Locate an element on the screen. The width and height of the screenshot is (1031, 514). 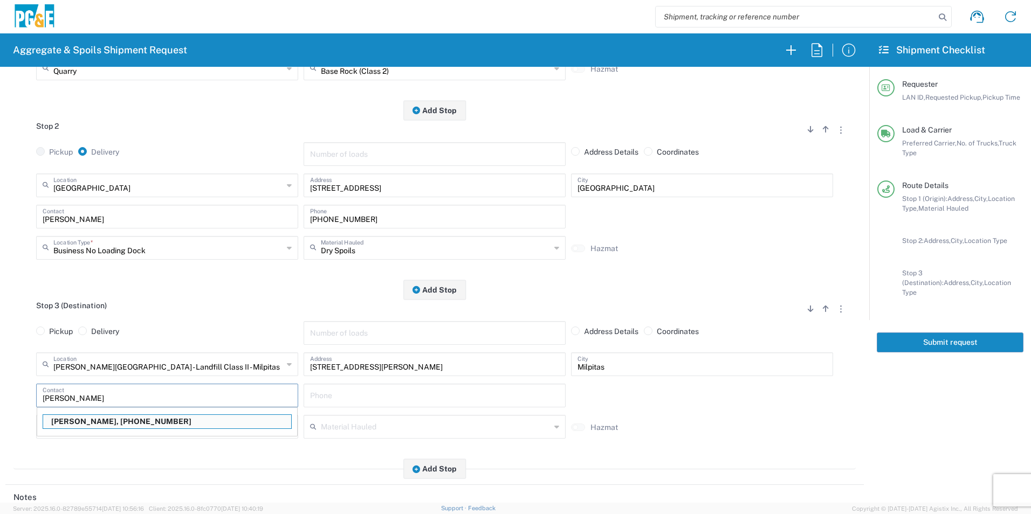
span: Requester is located at coordinates (920, 84).